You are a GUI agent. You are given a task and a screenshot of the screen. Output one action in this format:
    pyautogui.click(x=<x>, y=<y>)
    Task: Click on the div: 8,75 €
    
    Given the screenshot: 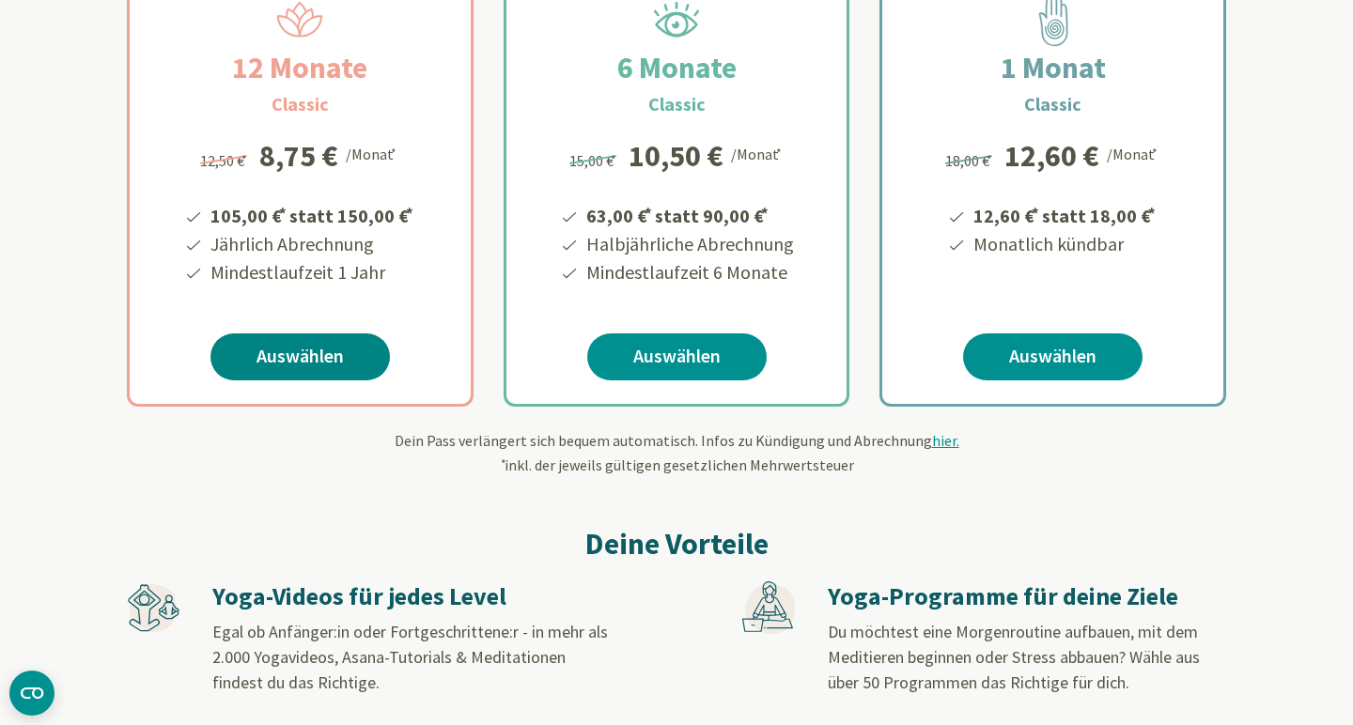 What is the action you would take?
    pyautogui.click(x=299, y=156)
    